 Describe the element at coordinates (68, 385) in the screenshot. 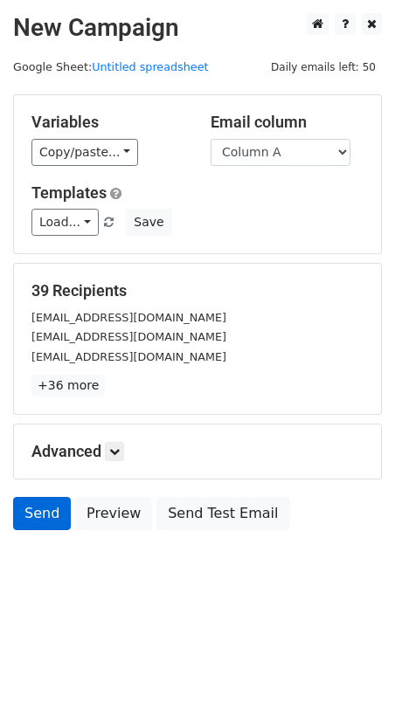

I see `a: +36 more` at that location.